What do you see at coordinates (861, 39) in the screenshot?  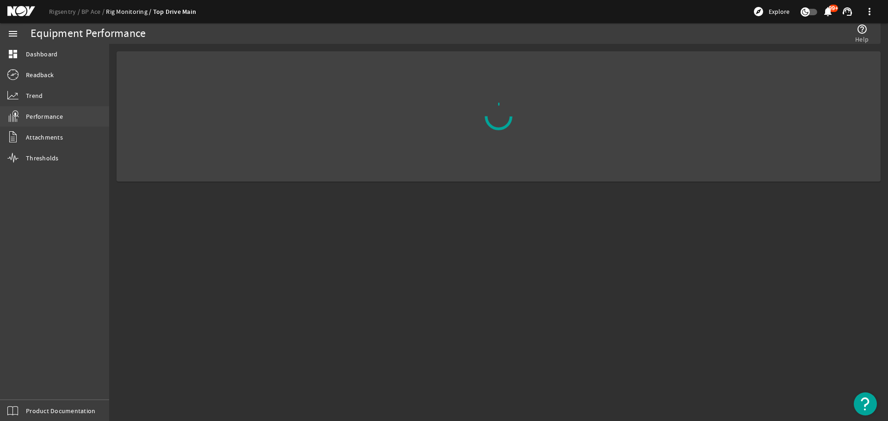 I see `span: Help` at bounding box center [861, 39].